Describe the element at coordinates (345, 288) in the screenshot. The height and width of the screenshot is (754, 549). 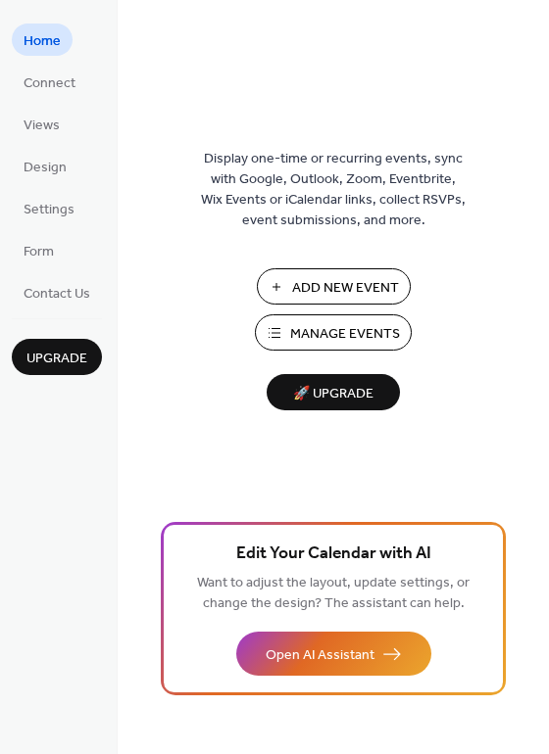
I see `span: Add New Event` at that location.